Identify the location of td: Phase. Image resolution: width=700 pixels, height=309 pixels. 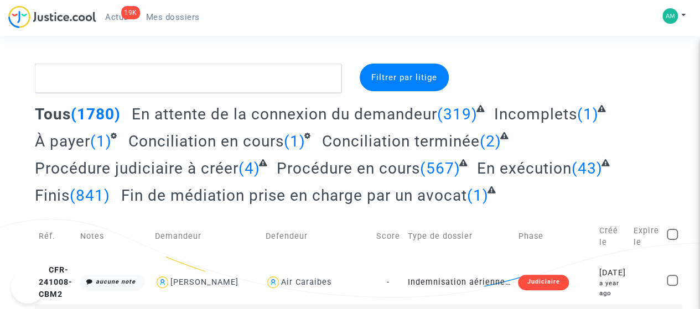
(555, 237).